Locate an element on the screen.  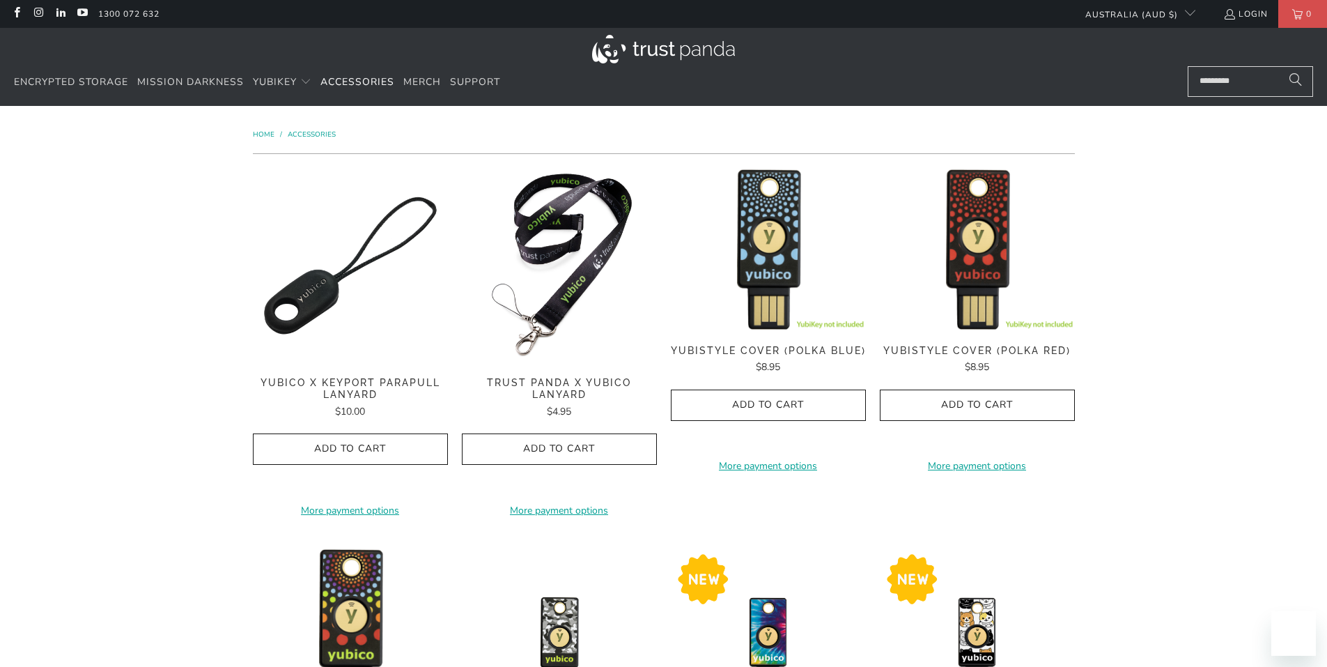
a: Yubico x Keyport Parapull Lanyard $10.00 is located at coordinates (350, 398).